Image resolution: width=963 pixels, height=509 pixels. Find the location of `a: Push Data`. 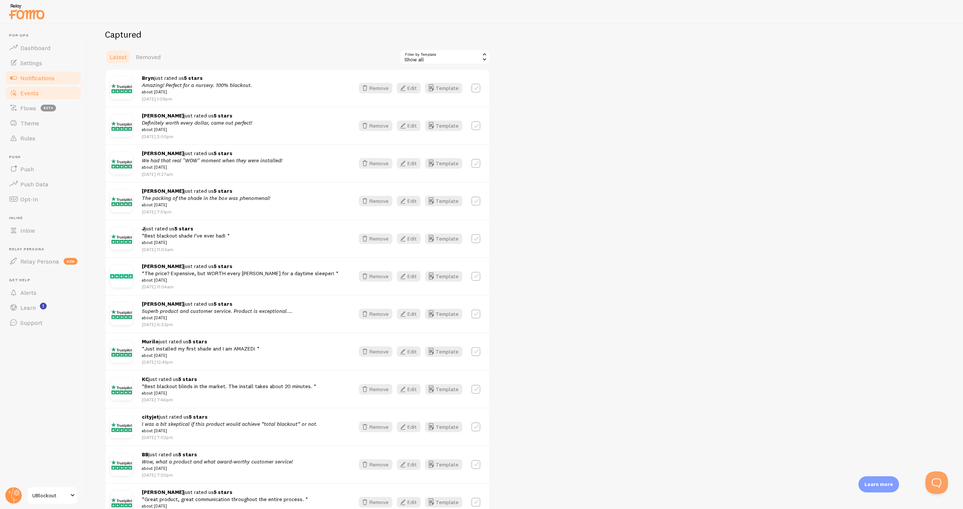

a: Push Data is located at coordinates (43, 184).